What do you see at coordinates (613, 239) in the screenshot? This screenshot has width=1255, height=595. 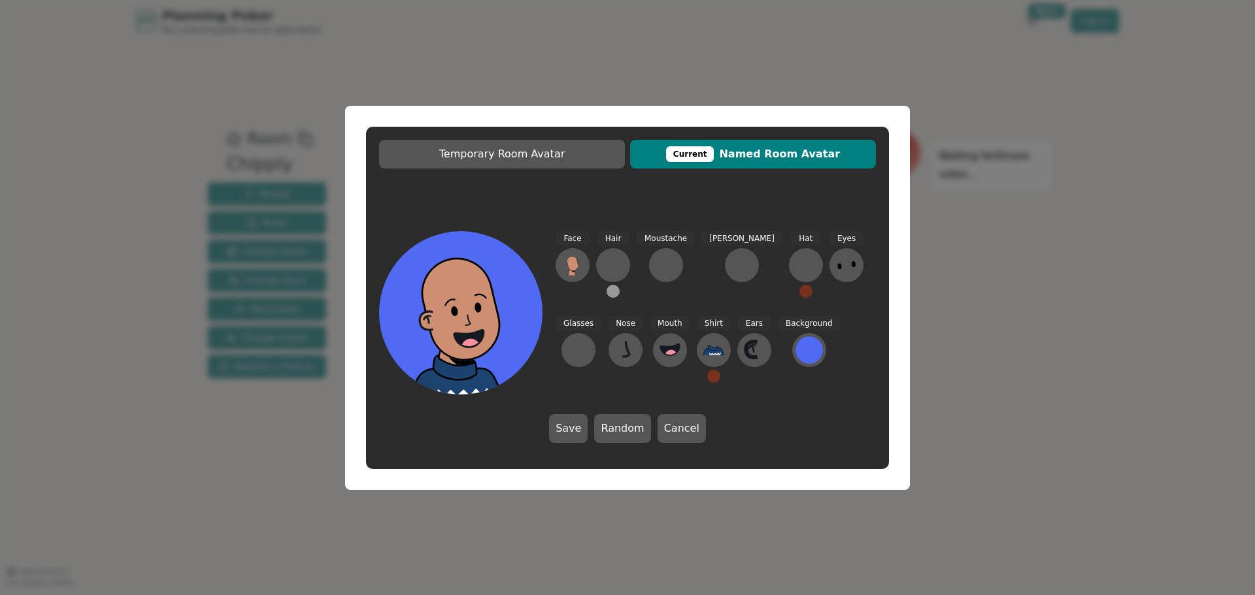 I see `span: Hair` at bounding box center [613, 239].